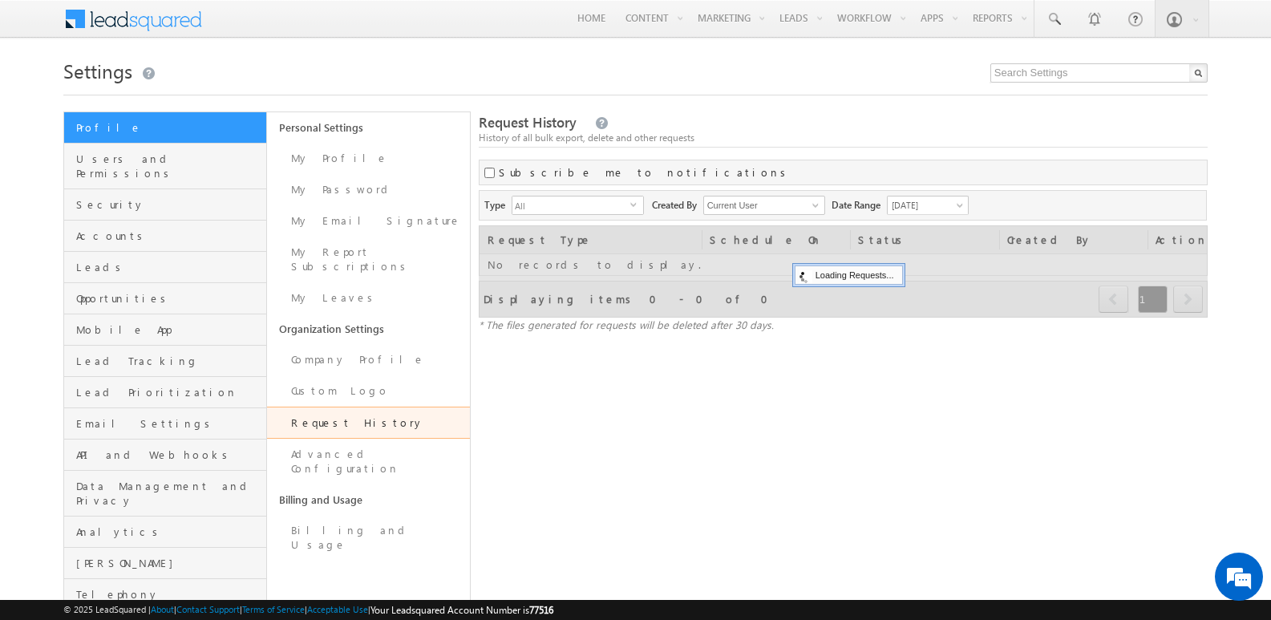 This screenshot has height=620, width=1271. What do you see at coordinates (169, 532) in the screenshot?
I see `span: Analytics` at bounding box center [169, 532].